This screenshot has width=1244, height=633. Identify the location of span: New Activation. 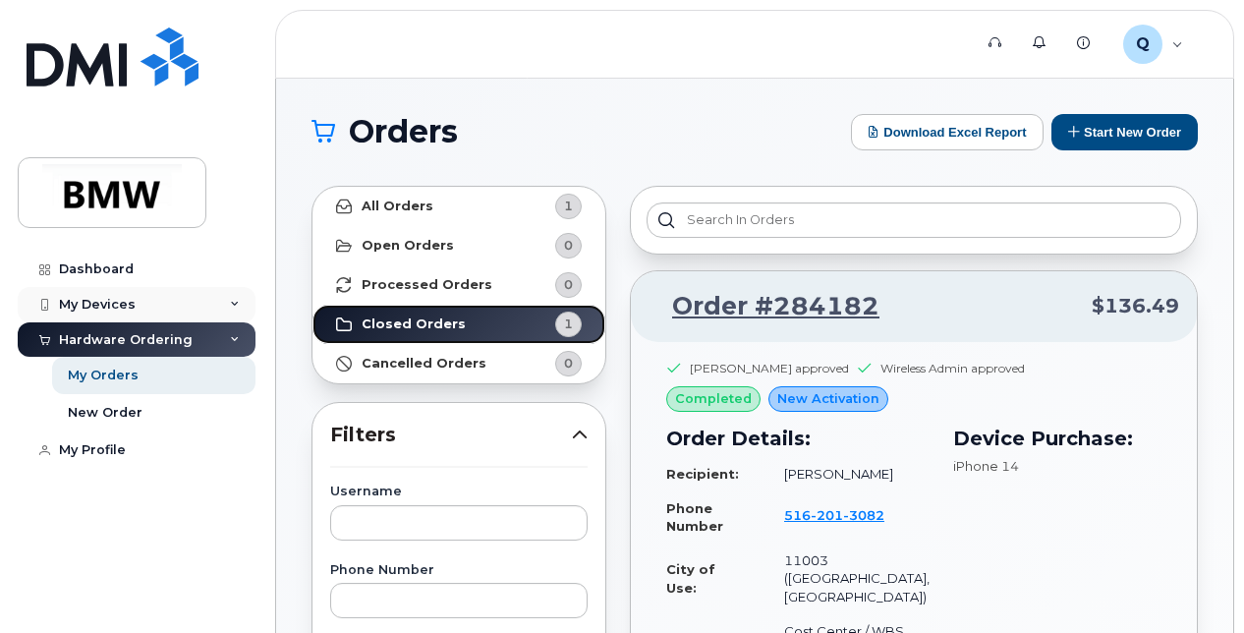
(828, 398).